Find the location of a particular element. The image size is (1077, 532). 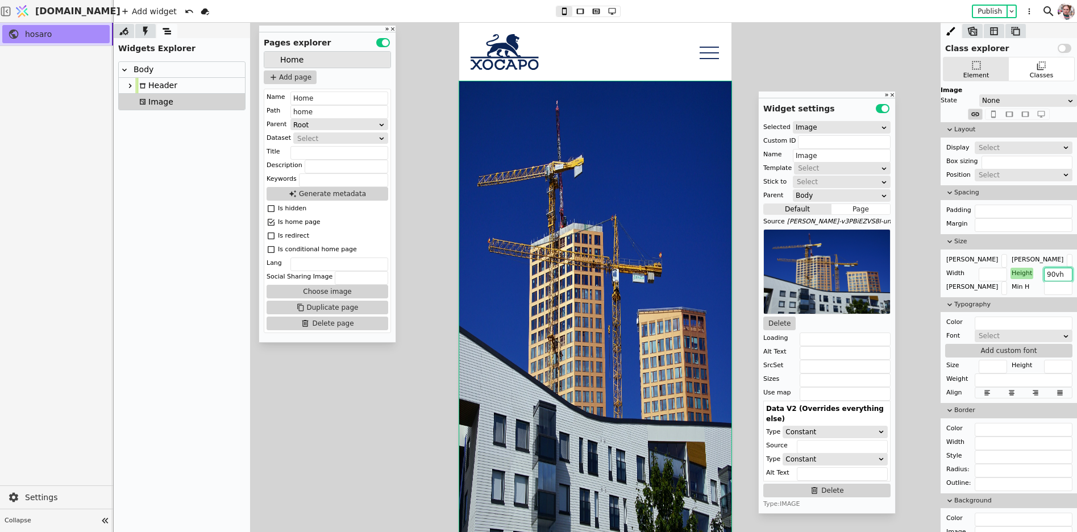

div: Template is located at coordinates (777, 168).